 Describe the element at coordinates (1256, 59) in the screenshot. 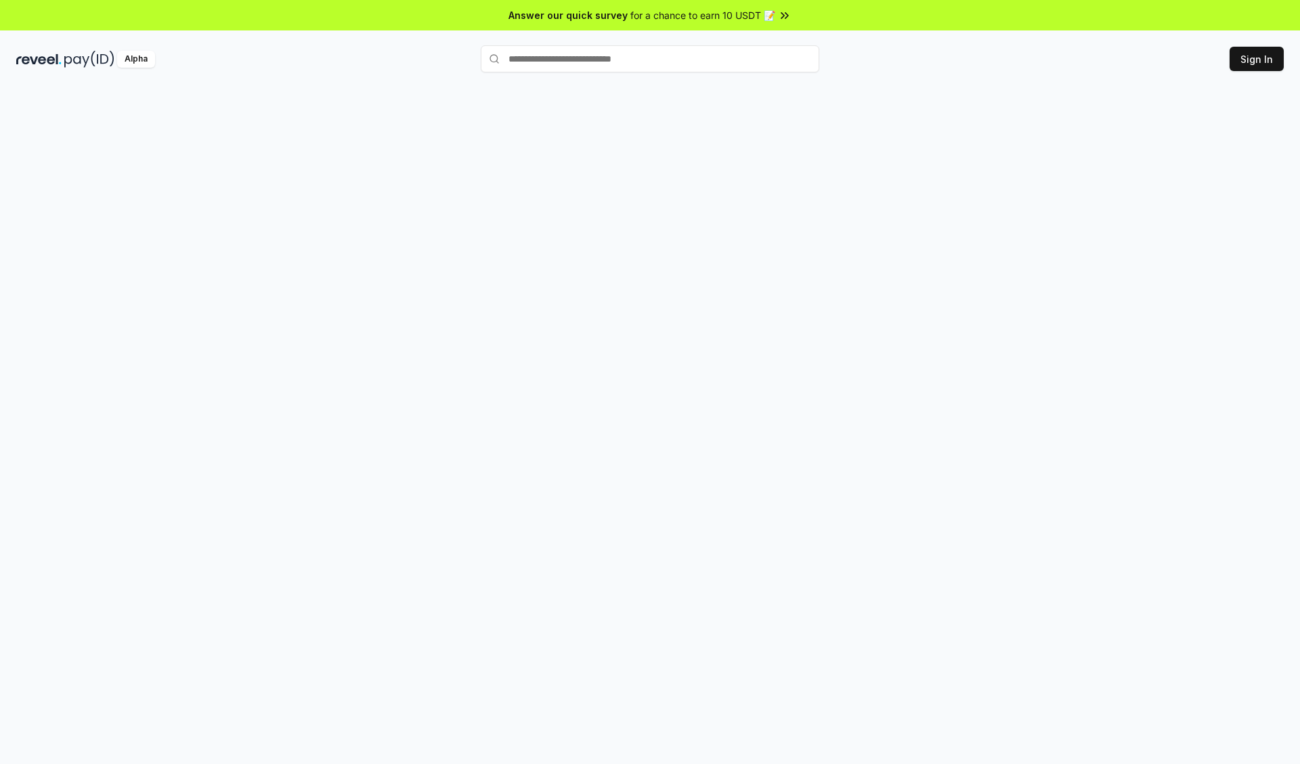

I see `button: Sign In` at that location.